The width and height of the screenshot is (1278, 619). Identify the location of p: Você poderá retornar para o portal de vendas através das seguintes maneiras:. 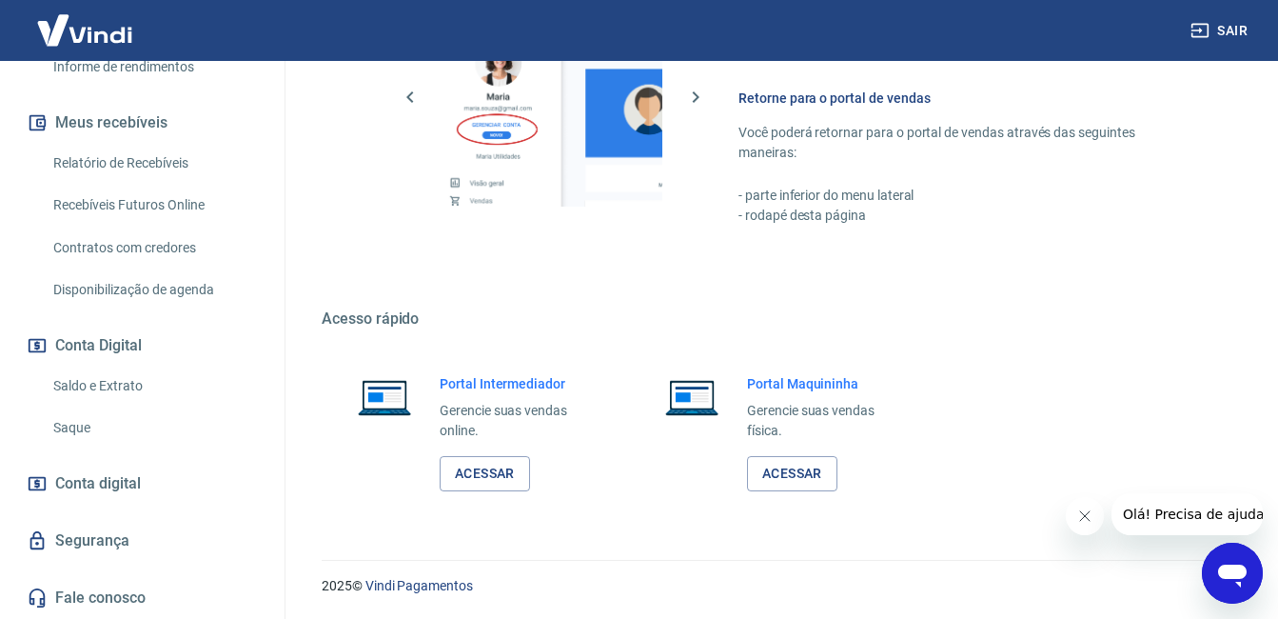
(962, 143).